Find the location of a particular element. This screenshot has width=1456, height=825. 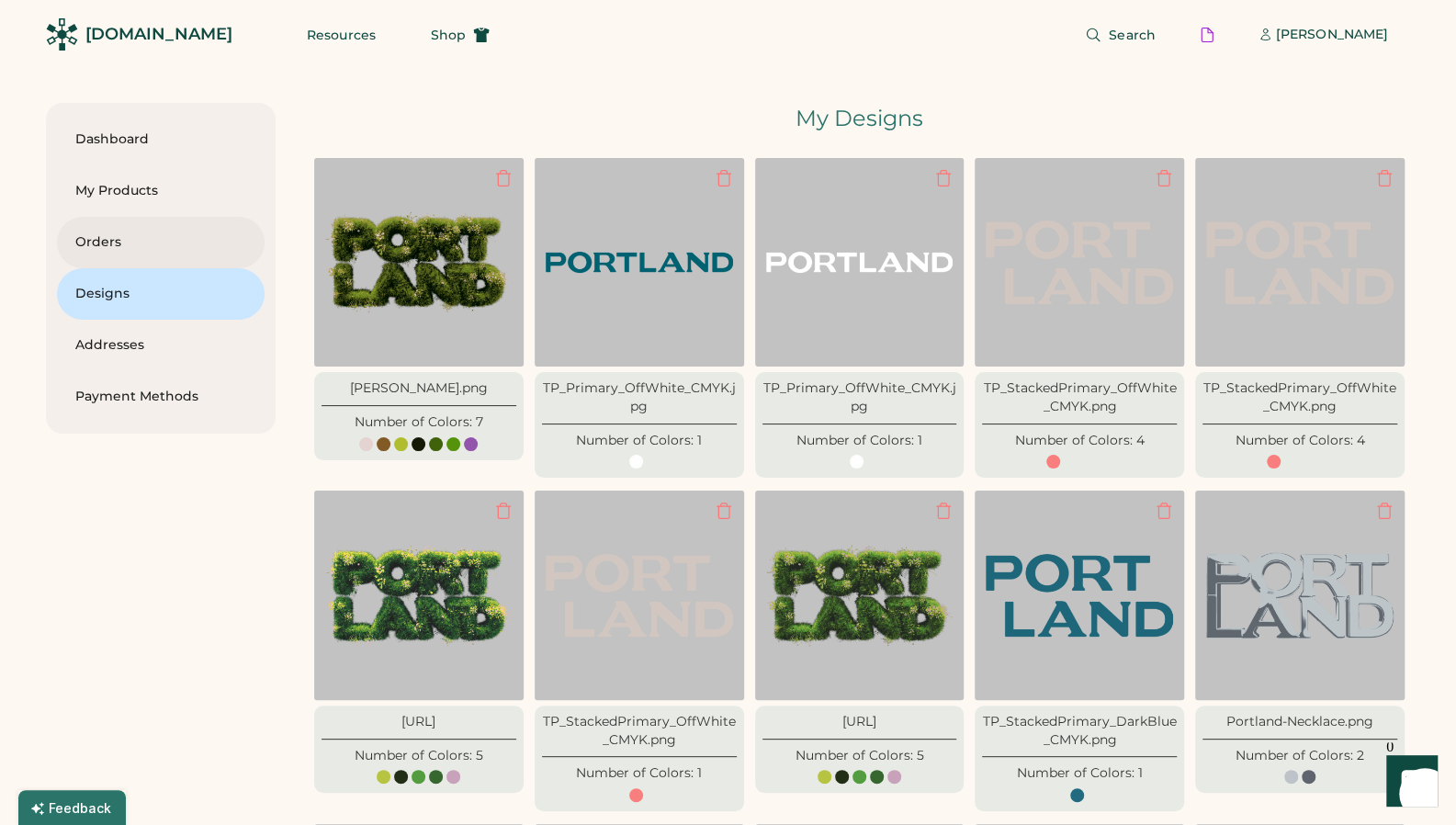

img: 1751481659541x644162140072575000-Display.png%3Ftr%3Dbl-1 is located at coordinates (1300, 595).